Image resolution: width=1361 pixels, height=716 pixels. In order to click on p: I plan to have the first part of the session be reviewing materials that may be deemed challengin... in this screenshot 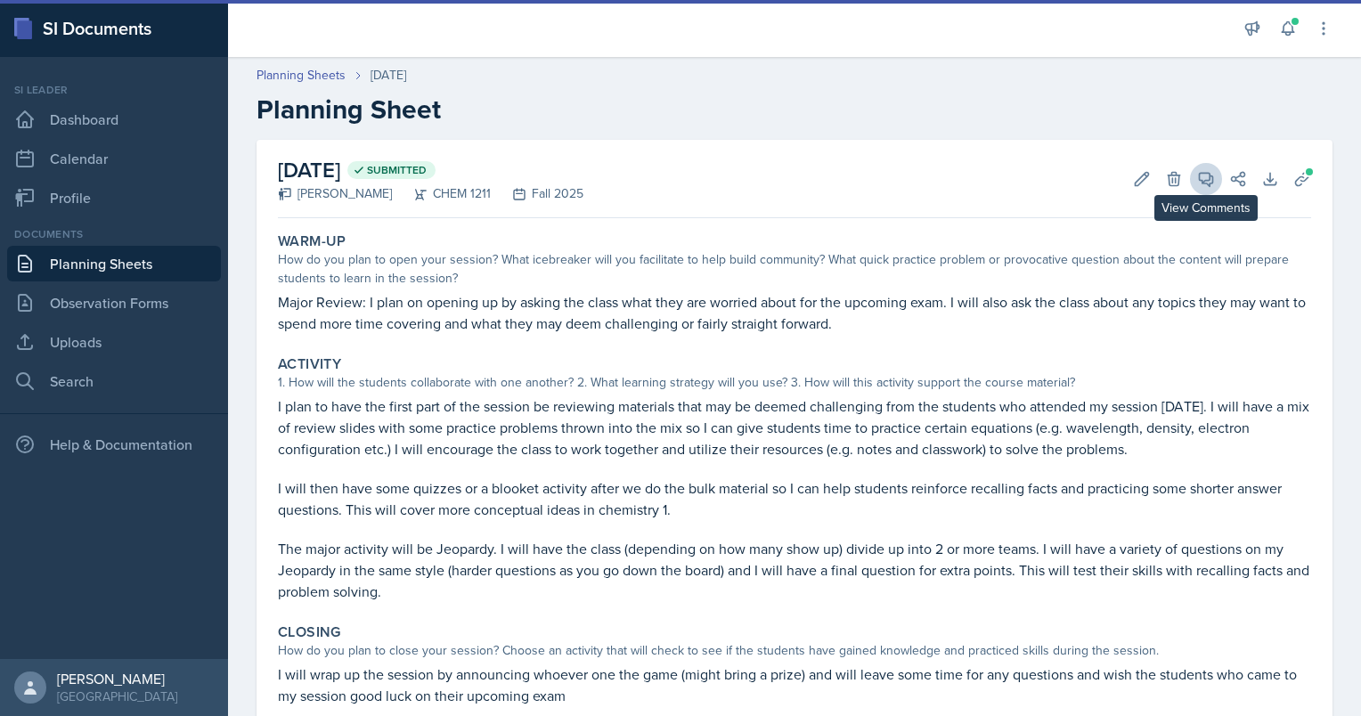, I will do `click(795, 428)`.